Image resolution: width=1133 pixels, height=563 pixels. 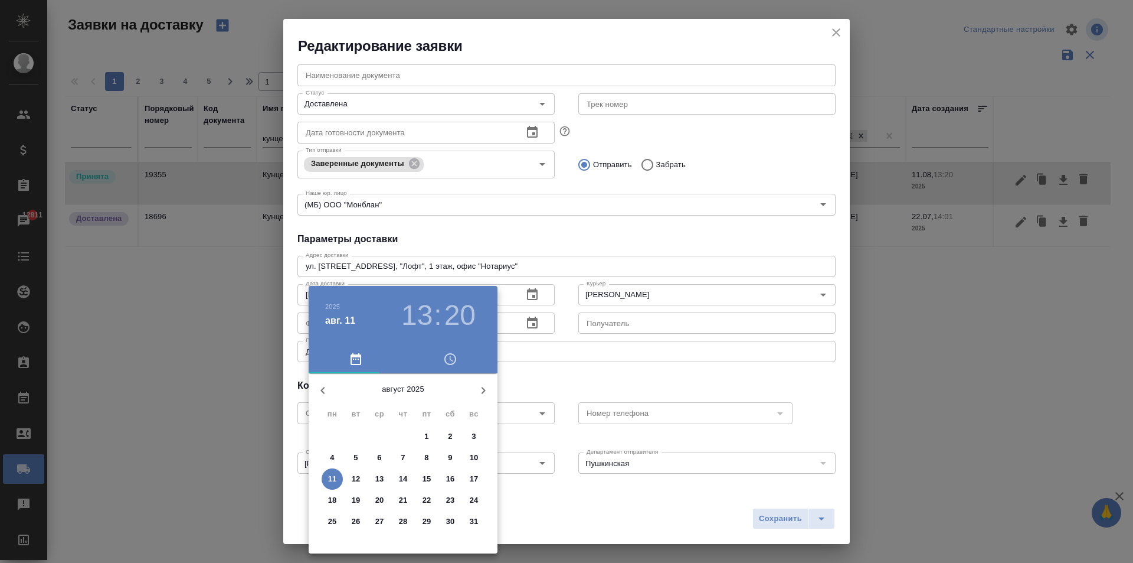 What do you see at coordinates (427, 521) in the screenshot?
I see `button: 29` at bounding box center [427, 521].